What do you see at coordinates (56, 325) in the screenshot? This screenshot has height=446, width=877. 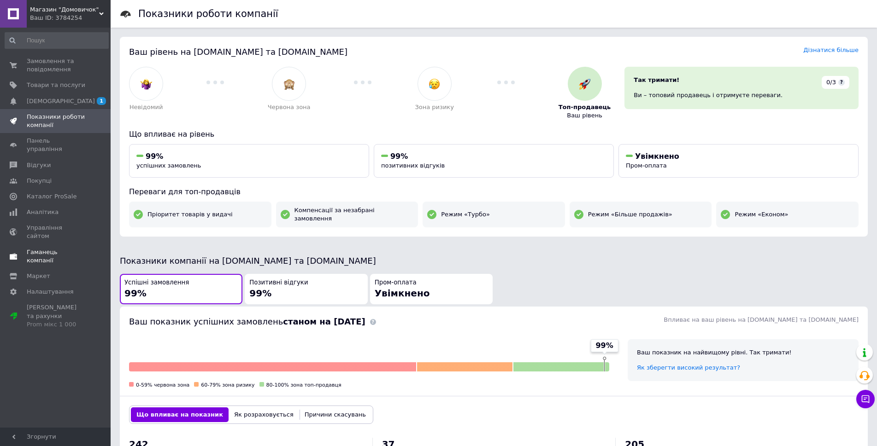 I see `div: Prom мікс 1 000` at bounding box center [56, 325].